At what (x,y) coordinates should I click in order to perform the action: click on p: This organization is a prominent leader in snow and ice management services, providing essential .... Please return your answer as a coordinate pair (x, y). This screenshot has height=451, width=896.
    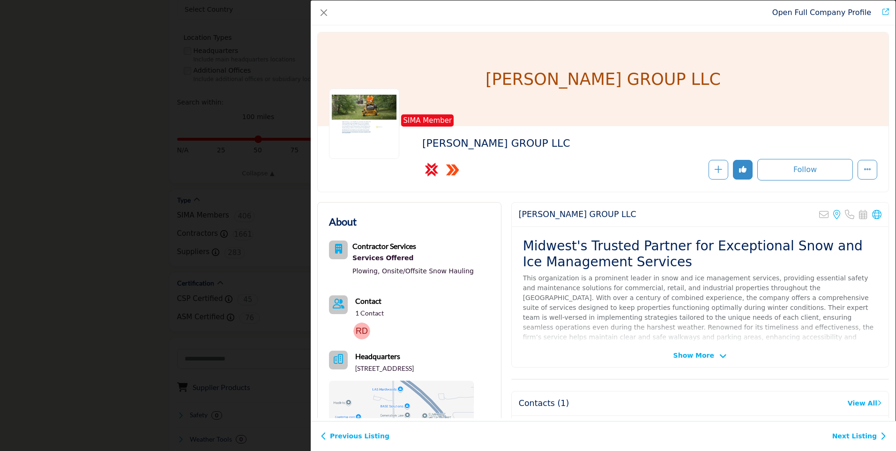
    Looking at the image, I should click on (700, 312).